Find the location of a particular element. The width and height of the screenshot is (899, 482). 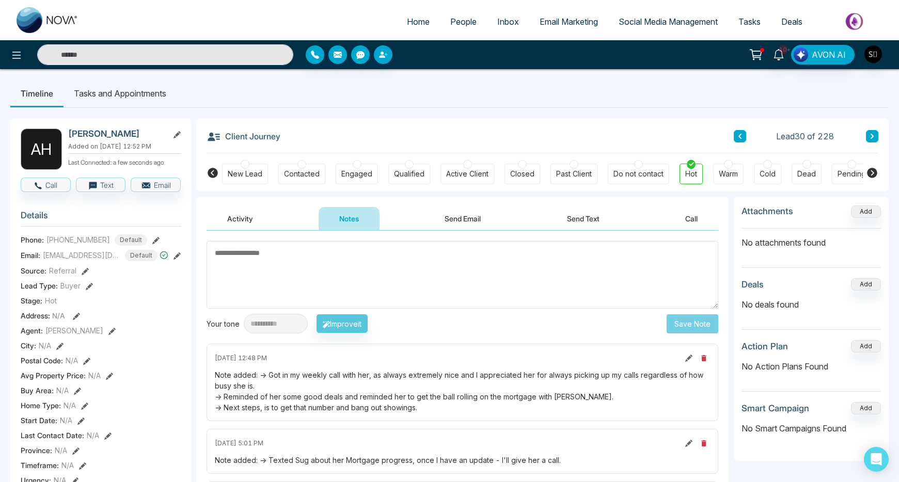

span: Buy Area : is located at coordinates (37, 390).